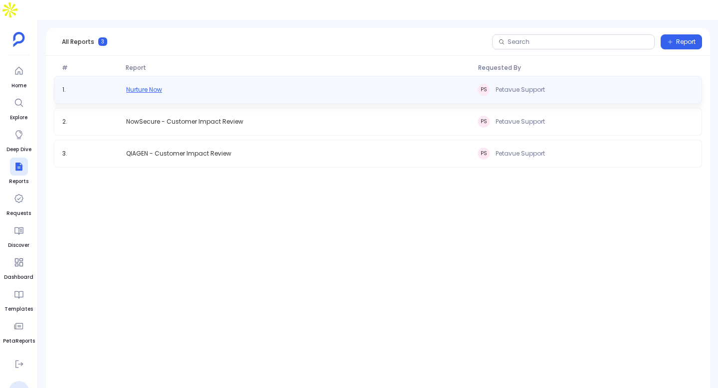 The width and height of the screenshot is (718, 388). I want to click on span: PetaReports, so click(19, 341).